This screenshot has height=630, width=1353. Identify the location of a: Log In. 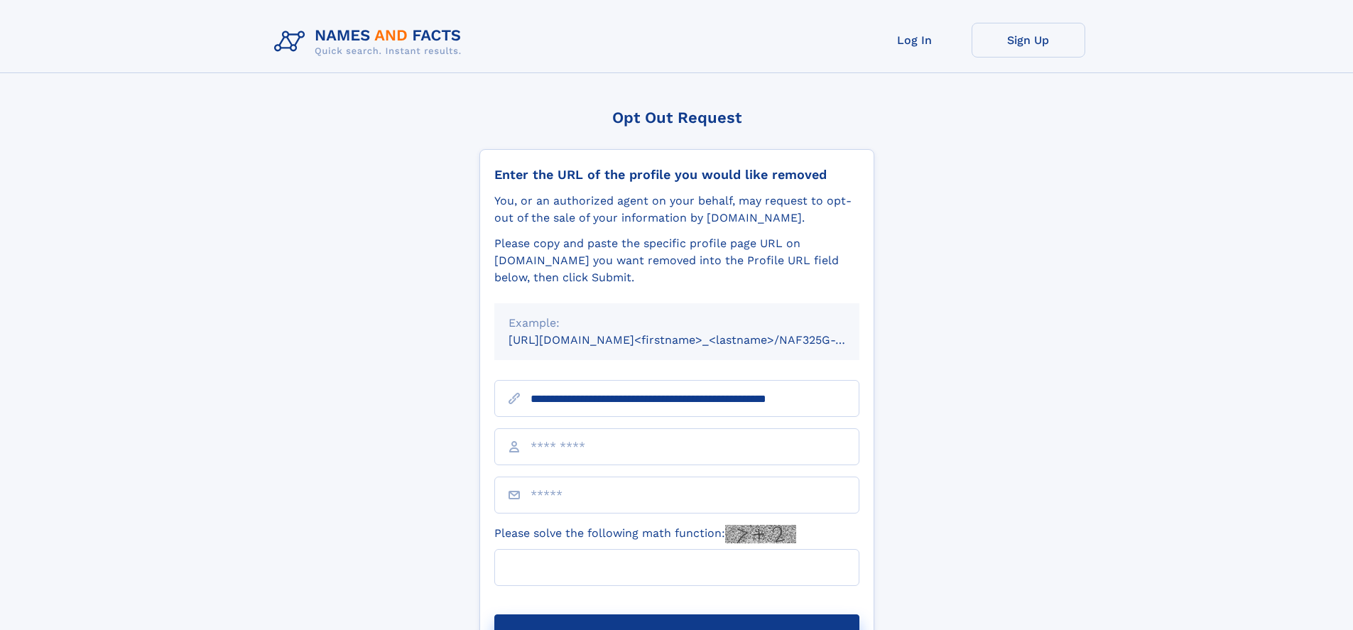
(915, 40).